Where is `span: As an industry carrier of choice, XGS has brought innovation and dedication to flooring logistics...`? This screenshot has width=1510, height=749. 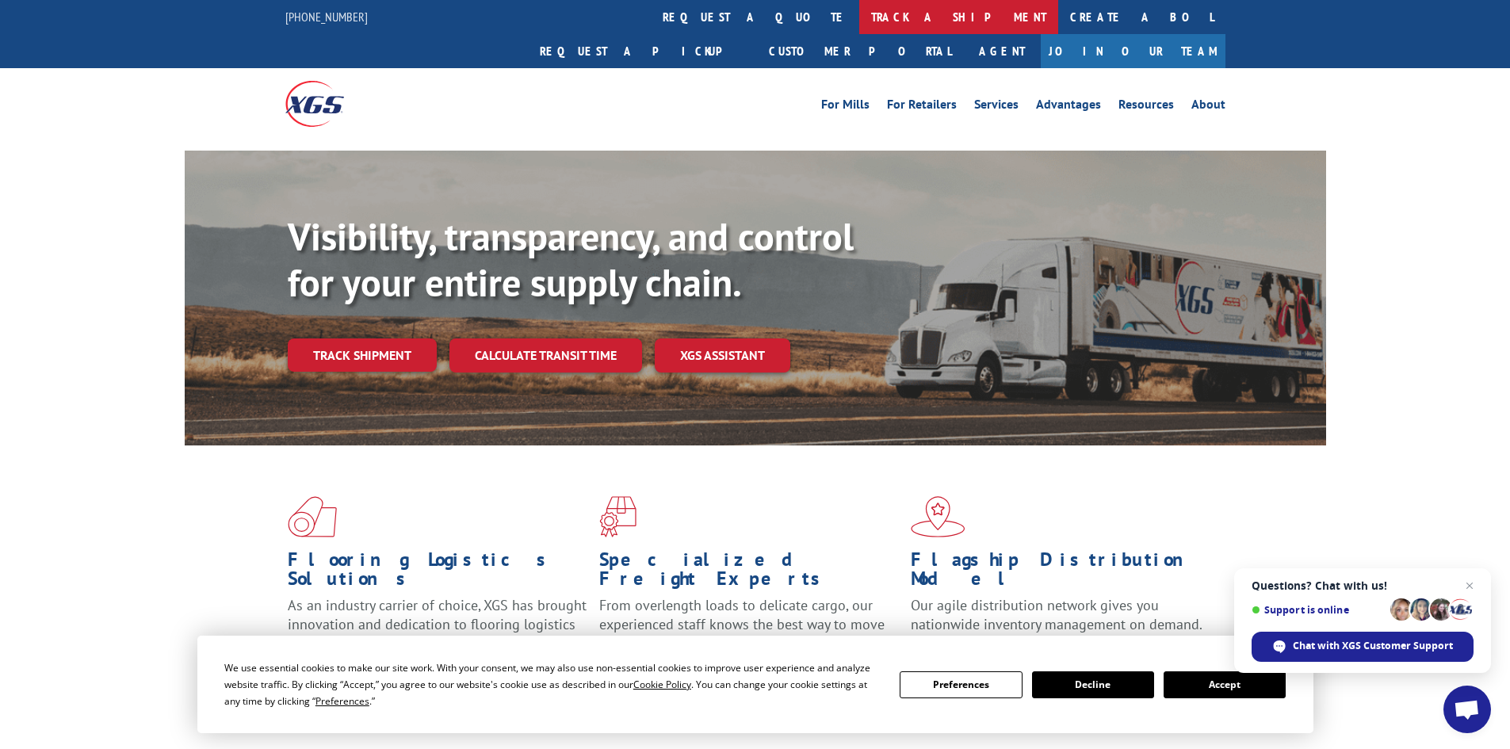 span: As an industry carrier of choice, XGS has brought innovation and dedication to flooring logistics... is located at coordinates (437, 624).